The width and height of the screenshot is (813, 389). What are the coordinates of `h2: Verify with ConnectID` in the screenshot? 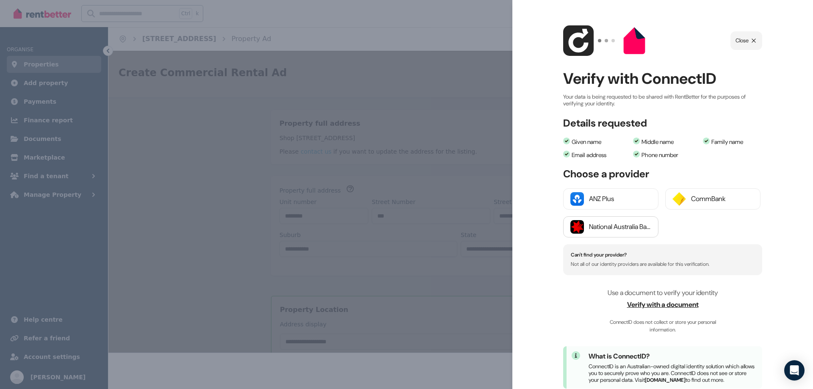 It's located at (662, 79).